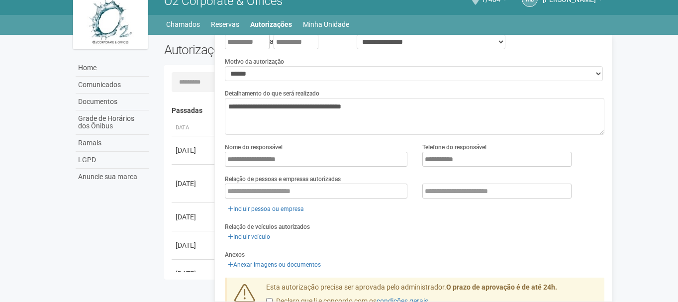 This screenshot has width=678, height=302. What do you see at coordinates (272, 93) in the screenshot?
I see `label: Detalhamento do que será realizado` at bounding box center [272, 93].